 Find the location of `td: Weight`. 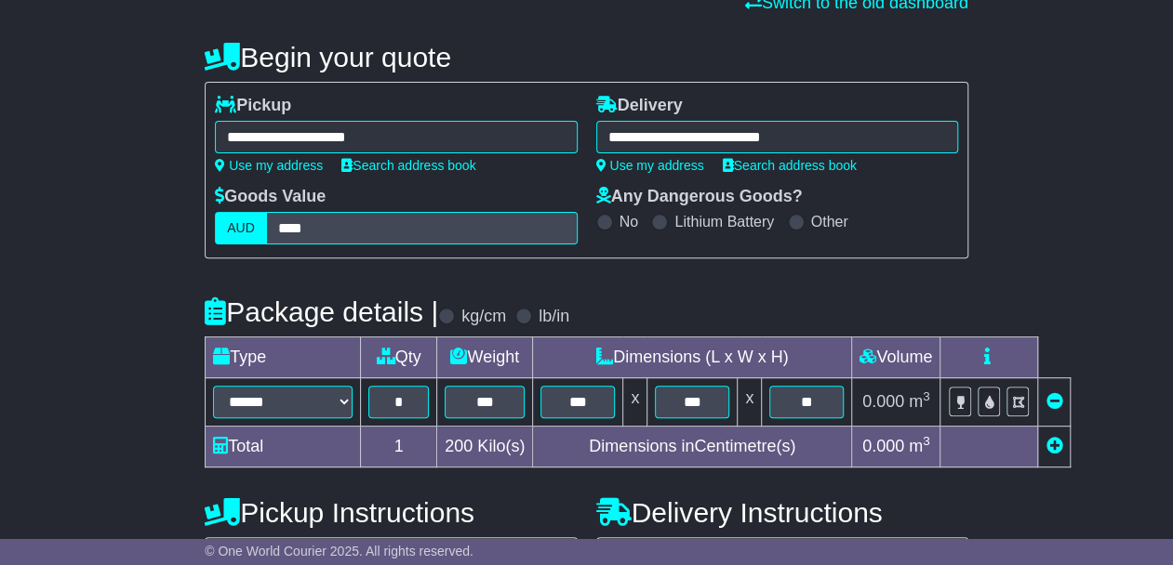

td: Weight is located at coordinates (485, 358).